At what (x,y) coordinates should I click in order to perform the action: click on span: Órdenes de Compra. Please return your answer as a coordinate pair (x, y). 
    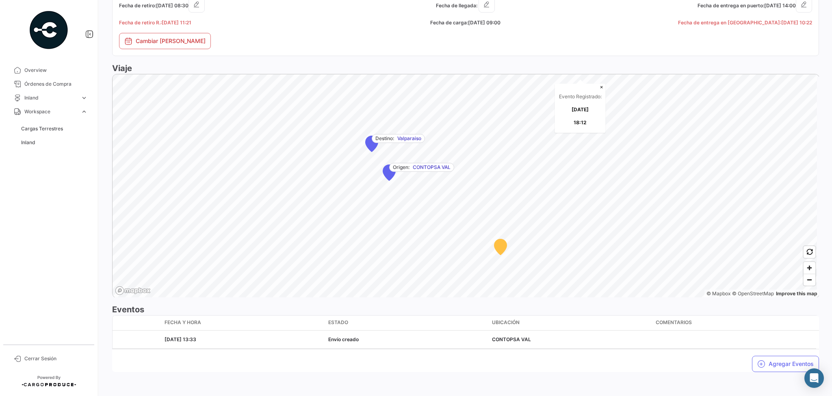
    Looking at the image, I should click on (56, 84).